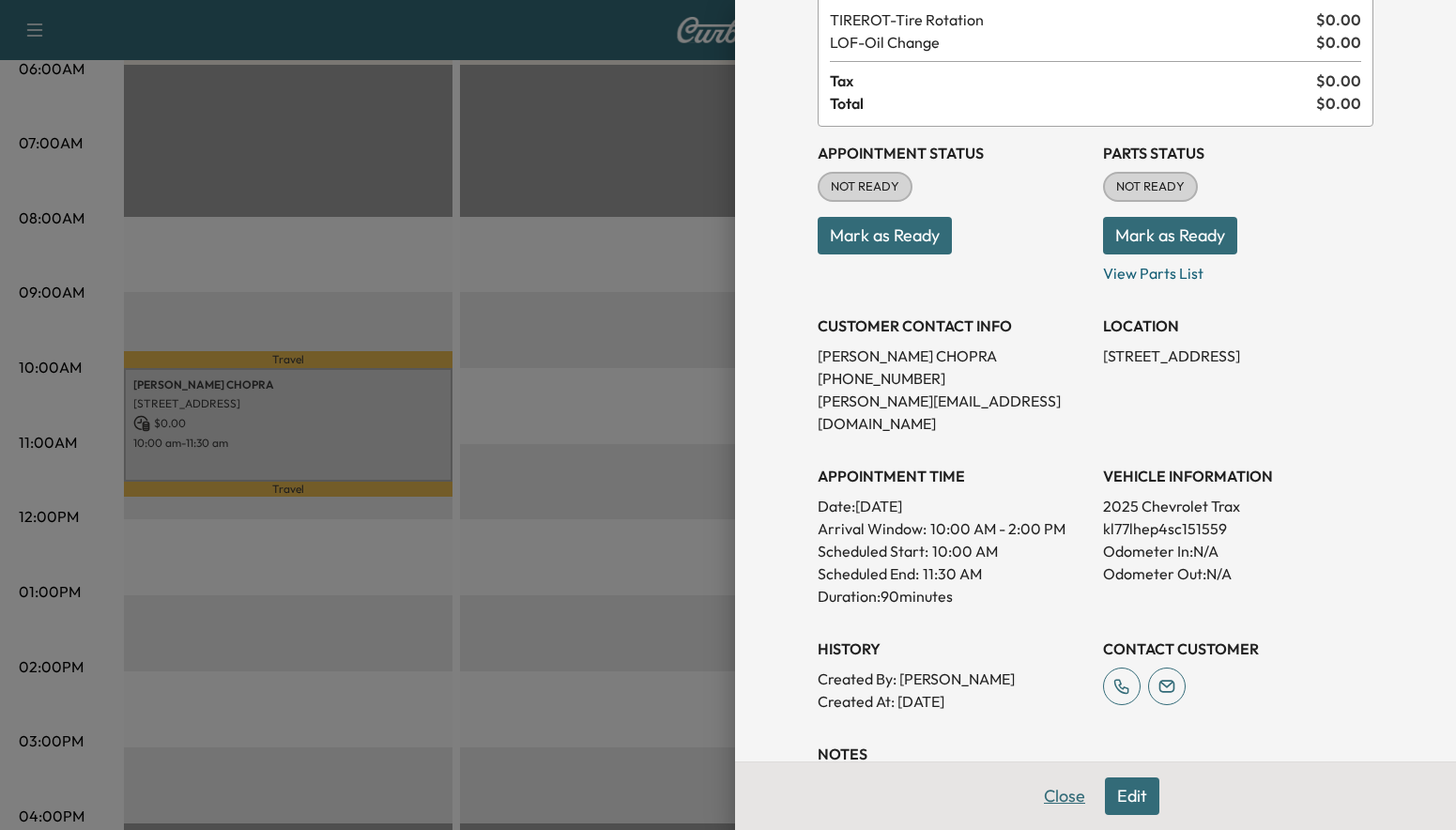 This screenshot has height=830, width=1456. I want to click on h3: CONTACT CUSTOMER, so click(1238, 649).